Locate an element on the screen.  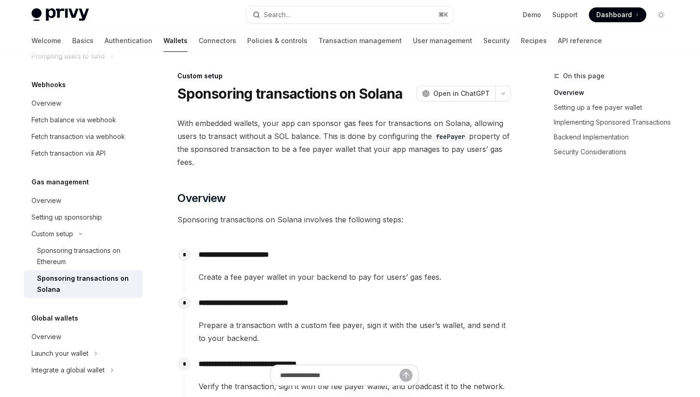
span: Create a fee payer wallet in your backend to pay for users’ gas fees. is located at coordinates (354, 277).